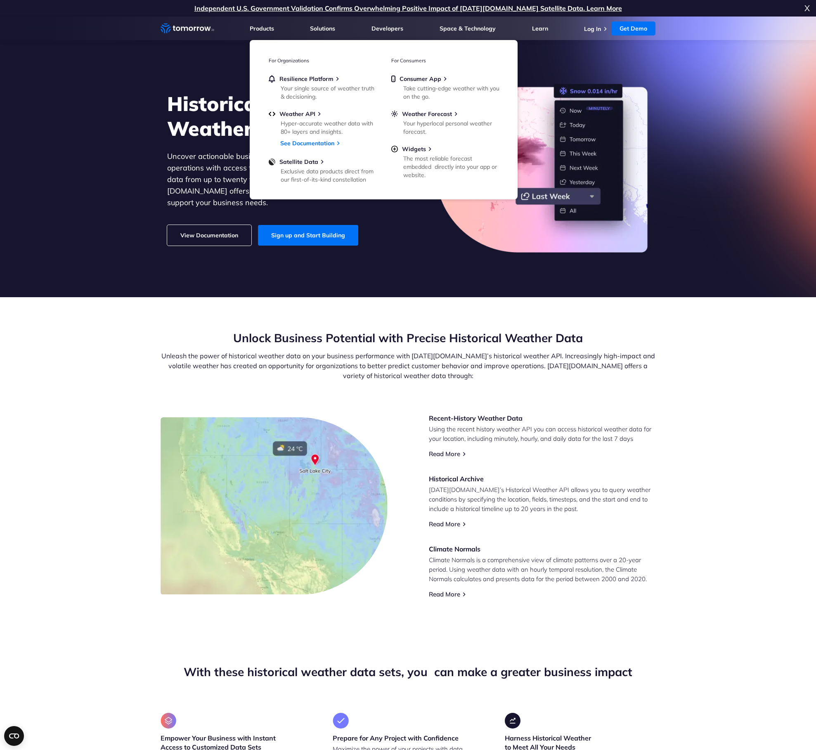 Image resolution: width=816 pixels, height=750 pixels. Describe the element at coordinates (272, 162) in the screenshot. I see `img: satellite-data-menu.png` at that location.